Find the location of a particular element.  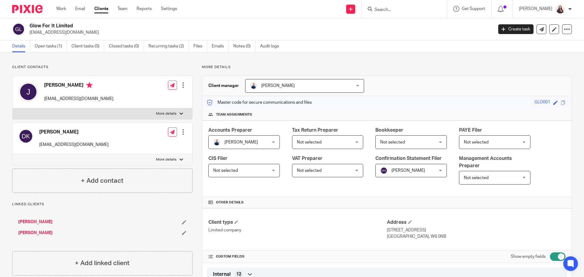

p: Linked clients is located at coordinates (102, 204).